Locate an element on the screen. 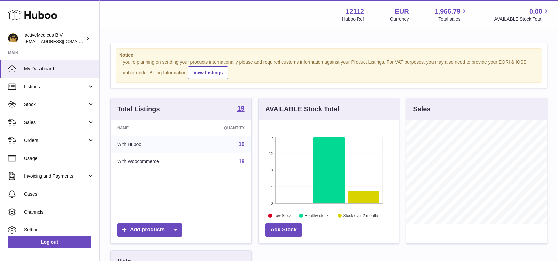 This screenshot has width=558, height=261. span: Sales is located at coordinates (55, 123).